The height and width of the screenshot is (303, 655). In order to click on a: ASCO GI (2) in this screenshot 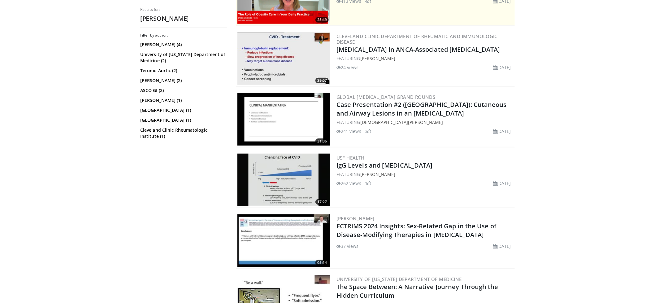, I will do `click(183, 90)`.